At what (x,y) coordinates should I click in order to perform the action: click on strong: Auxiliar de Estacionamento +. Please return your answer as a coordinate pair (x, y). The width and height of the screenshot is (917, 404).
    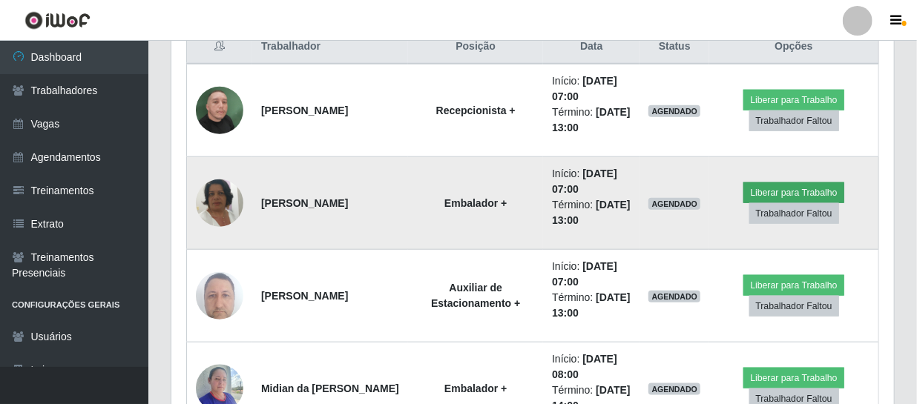
    Looking at the image, I should click on (475, 295).